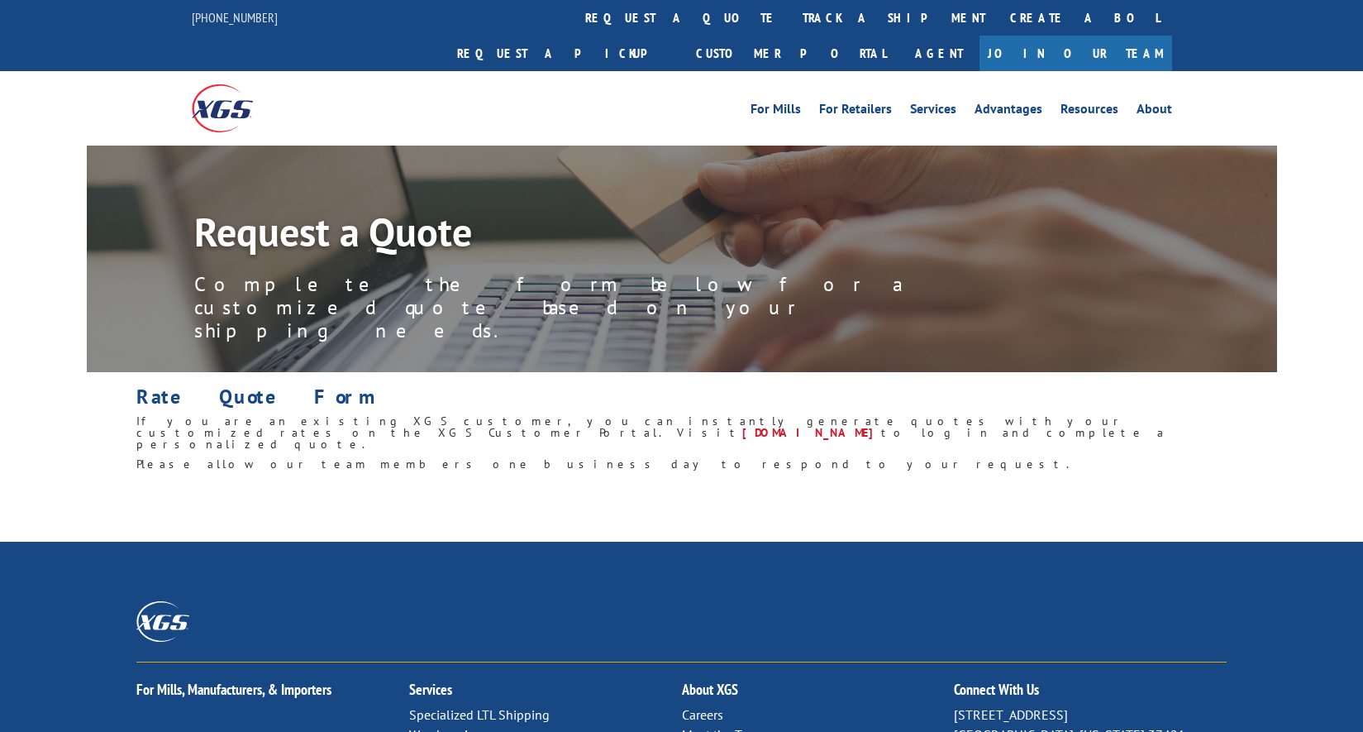  Describe the element at coordinates (566, 236) in the screenshot. I see `h1: Request a Quote` at that location.